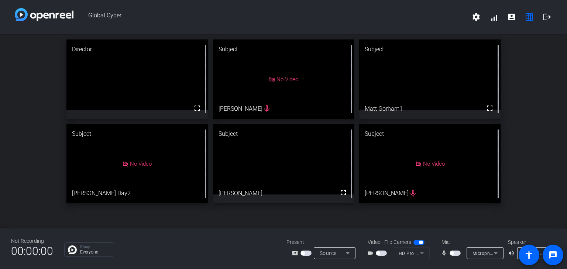  I want to click on button: signal_cellular_alt, so click(494, 17).